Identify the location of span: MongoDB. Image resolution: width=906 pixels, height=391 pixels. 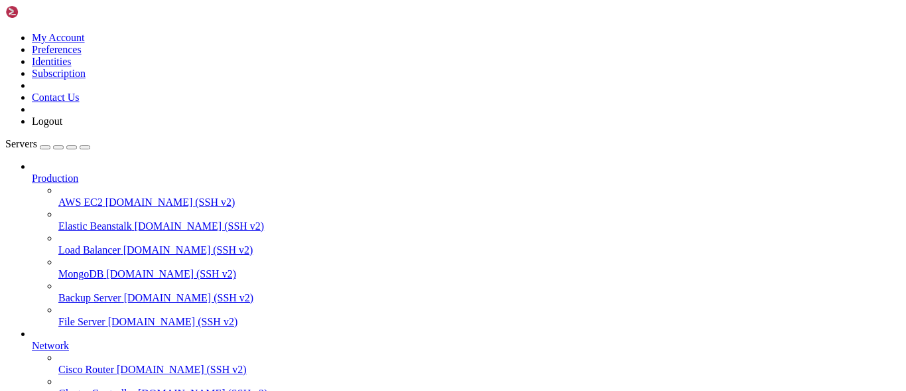
(81, 273).